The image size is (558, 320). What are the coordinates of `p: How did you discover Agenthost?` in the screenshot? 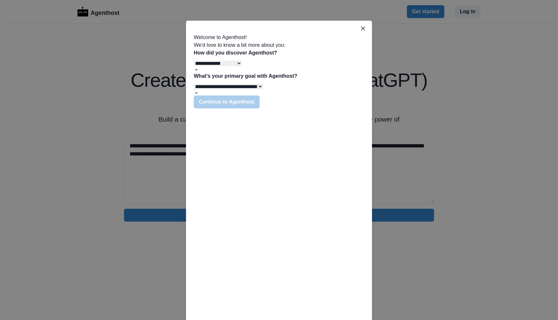 It's located at (279, 53).